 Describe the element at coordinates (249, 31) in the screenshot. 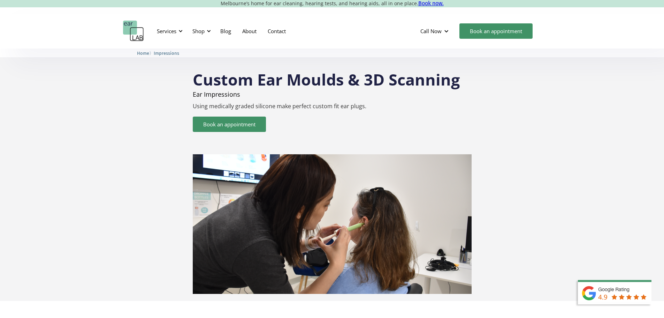

I see `a: About` at that location.